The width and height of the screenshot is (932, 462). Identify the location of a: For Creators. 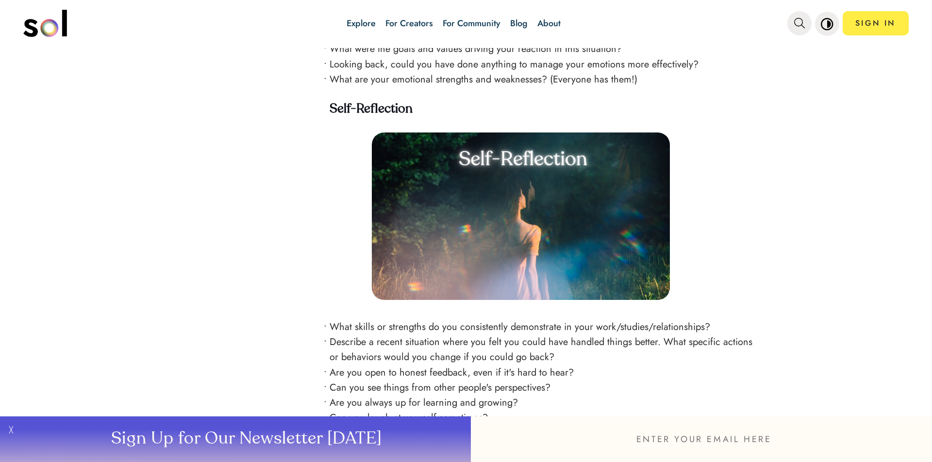
(409, 23).